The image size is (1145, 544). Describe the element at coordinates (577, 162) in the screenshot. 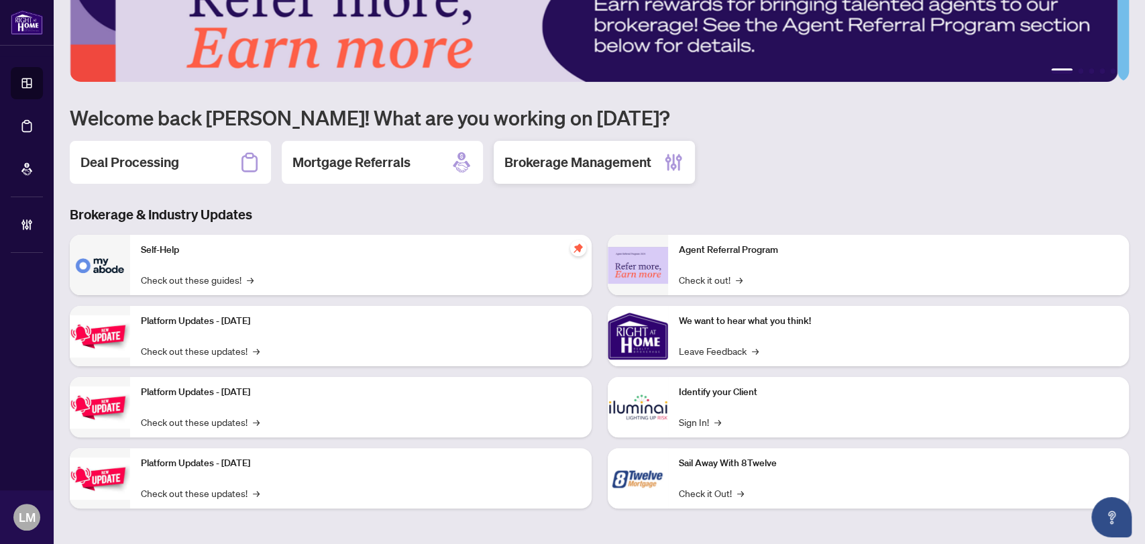

I see `h2: Brokerage Management` at that location.